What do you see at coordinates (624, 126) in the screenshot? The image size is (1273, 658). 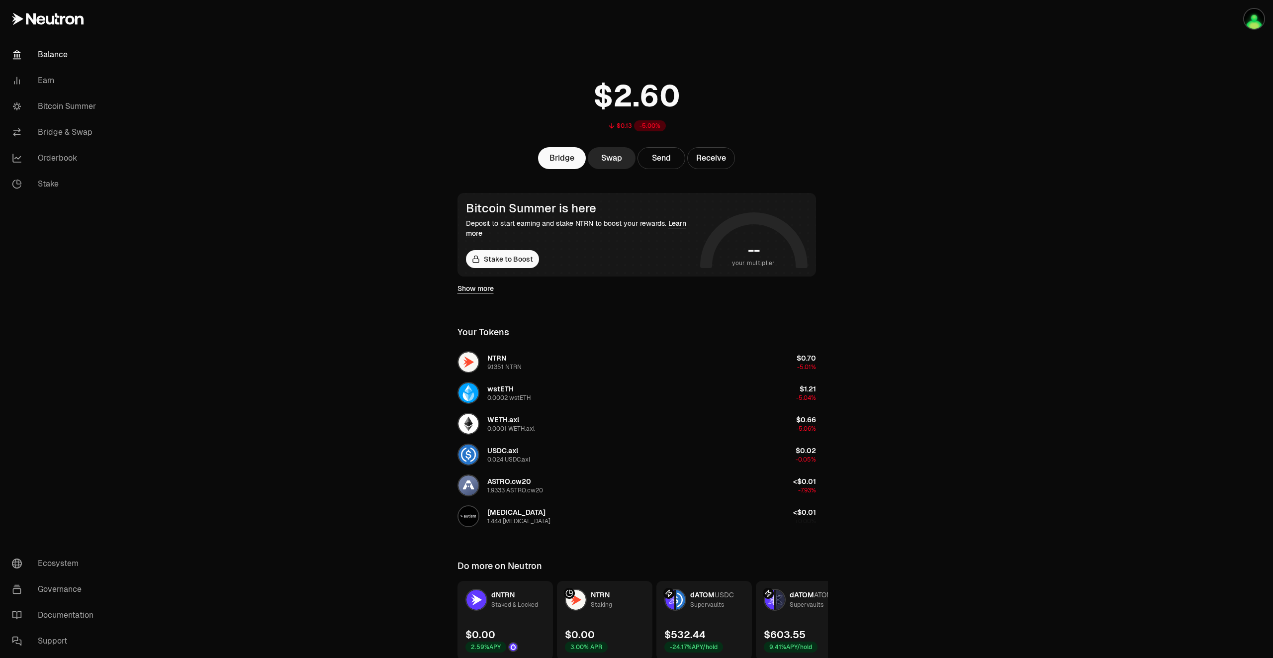 I see `div: $0.13` at bounding box center [624, 126].